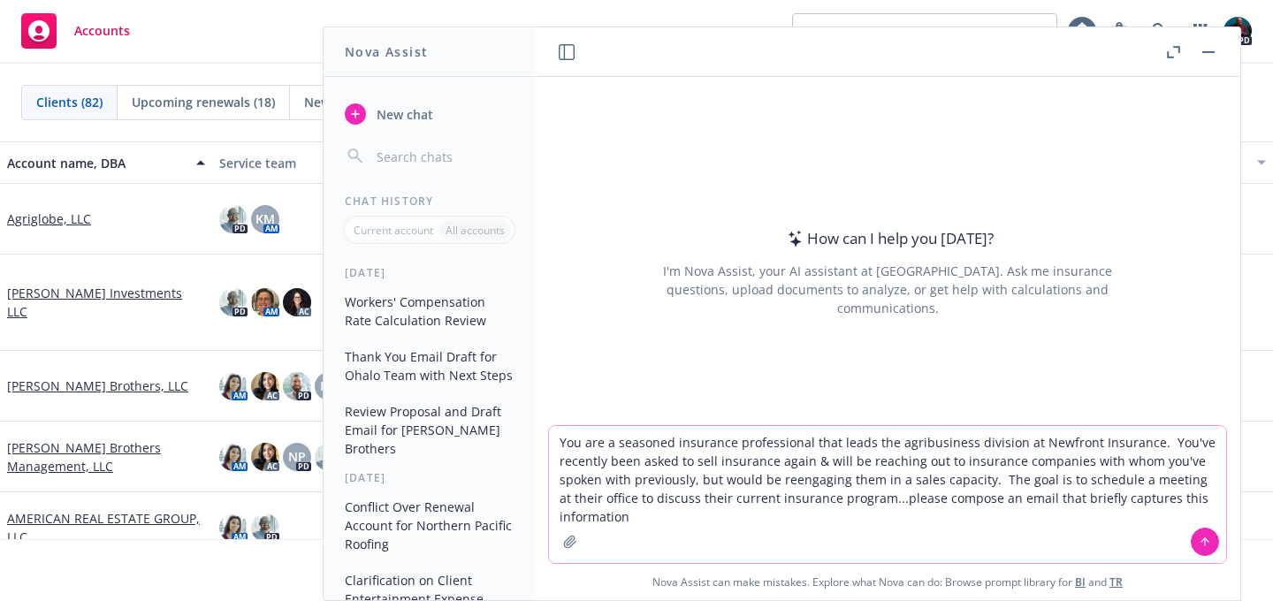 The height and width of the screenshot is (601, 1273). I want to click on a: TR, so click(1115, 582).